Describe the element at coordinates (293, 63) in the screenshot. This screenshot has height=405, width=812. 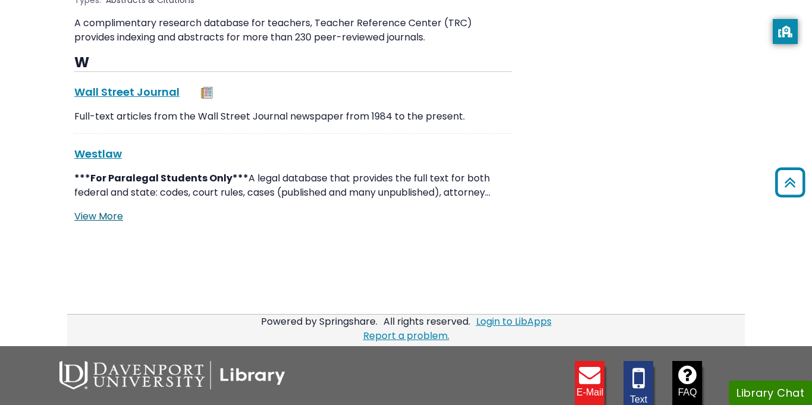
I see `h3: W` at that location.